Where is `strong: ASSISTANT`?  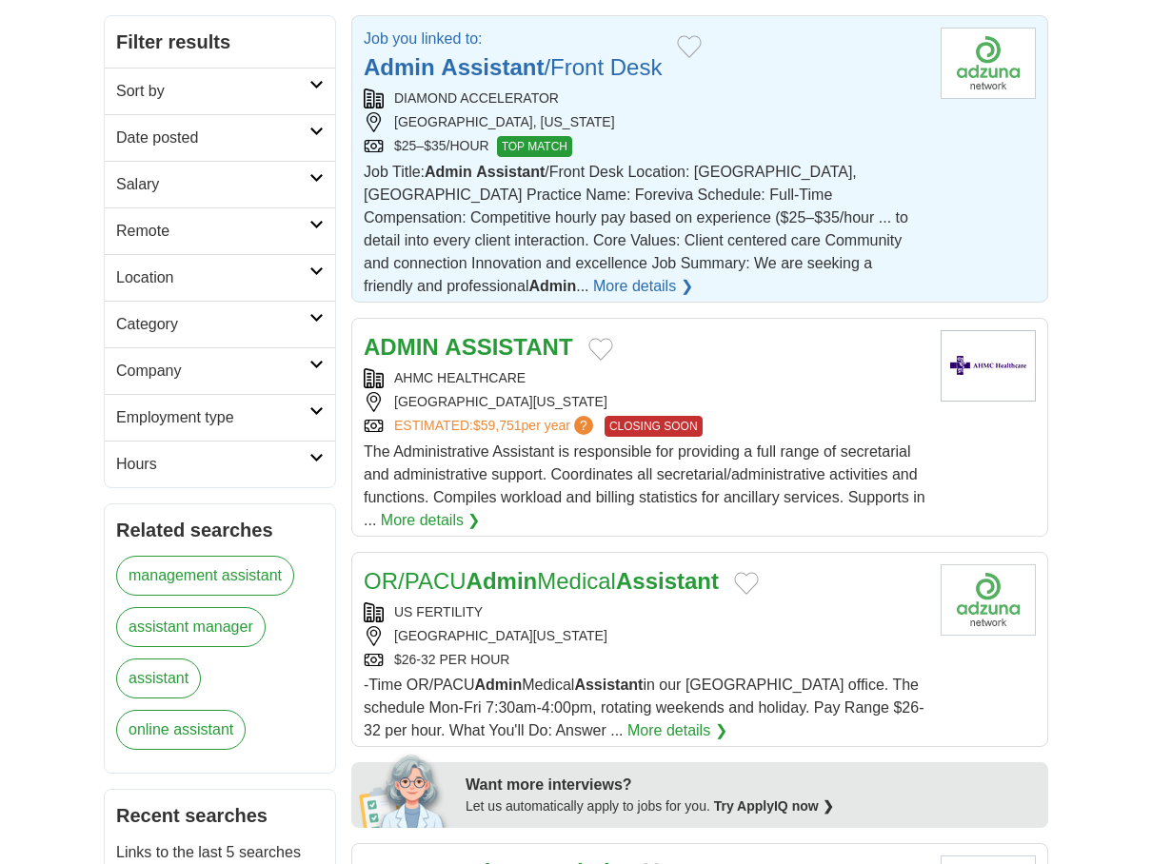
strong: ASSISTANT is located at coordinates (508, 346).